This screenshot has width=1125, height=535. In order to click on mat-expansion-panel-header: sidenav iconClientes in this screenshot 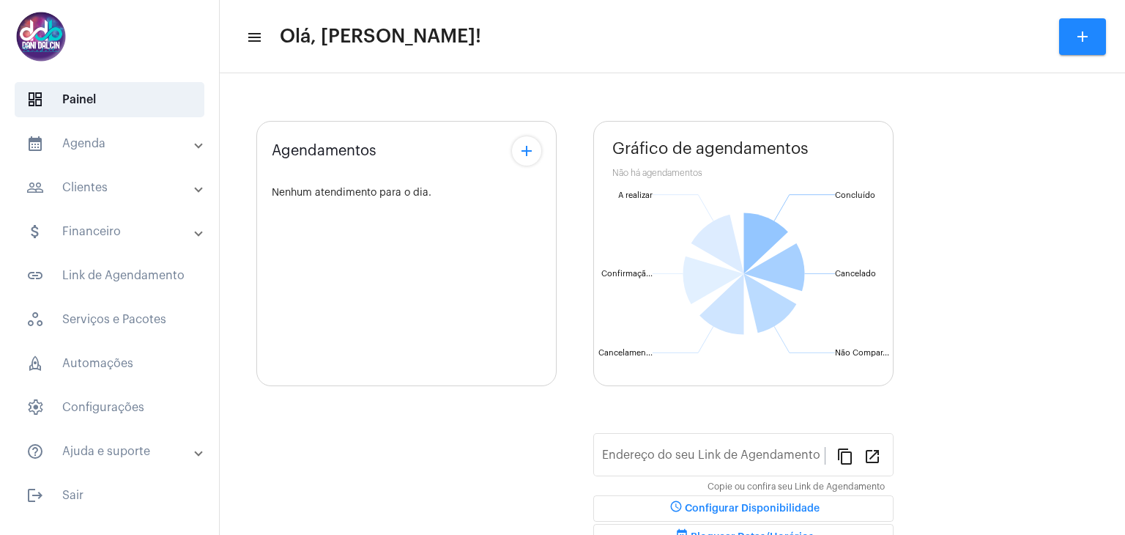, I will do `click(114, 188)`.